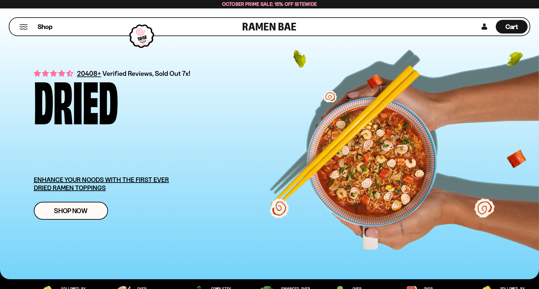 This screenshot has height=289, width=539. Describe the element at coordinates (23, 27) in the screenshot. I see `button: Mobile Menu Trigger` at that location.